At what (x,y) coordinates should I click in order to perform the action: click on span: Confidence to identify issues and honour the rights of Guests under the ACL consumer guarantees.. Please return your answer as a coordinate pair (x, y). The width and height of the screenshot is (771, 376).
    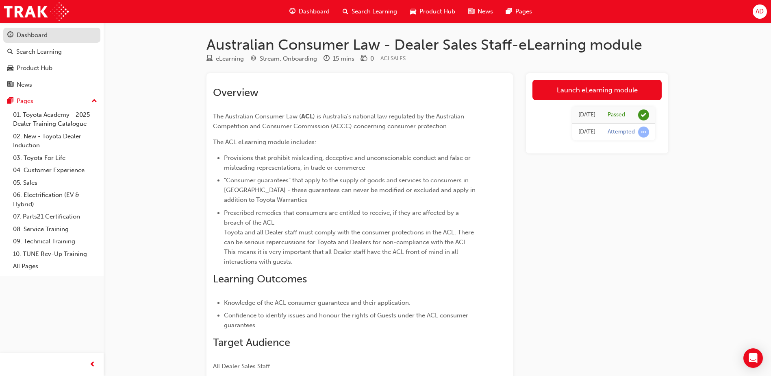
    Looking at the image, I should click on (347, 320).